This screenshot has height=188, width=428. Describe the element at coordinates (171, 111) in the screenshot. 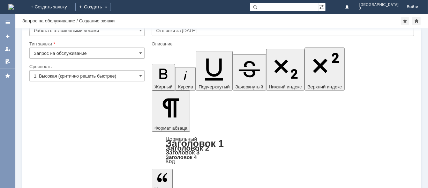

I see `button: Формат абзаца` at that location.